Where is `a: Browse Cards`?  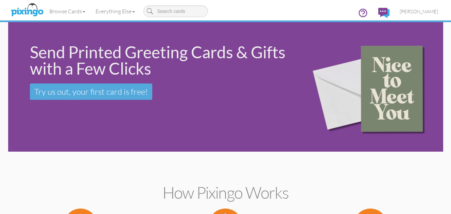 a: Browse Cards is located at coordinates (67, 11).